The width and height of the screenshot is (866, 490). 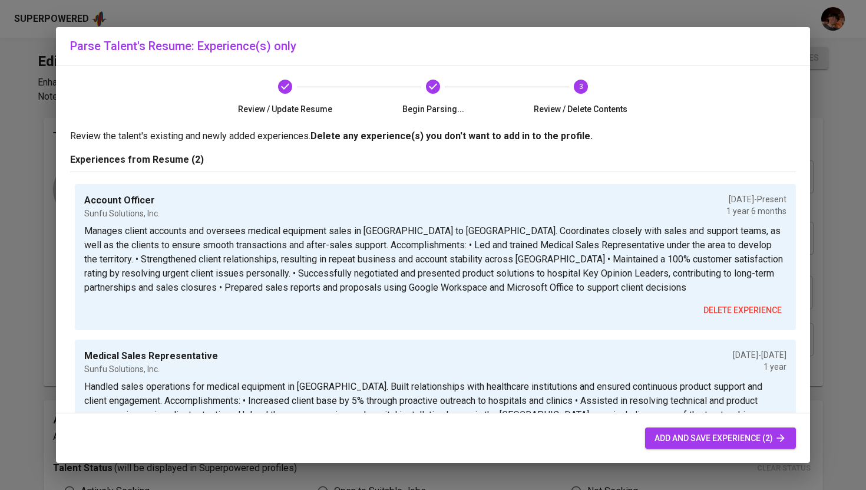 What do you see at coordinates (720, 438) in the screenshot?
I see `button: add and save experience (2)` at bounding box center [720, 438].